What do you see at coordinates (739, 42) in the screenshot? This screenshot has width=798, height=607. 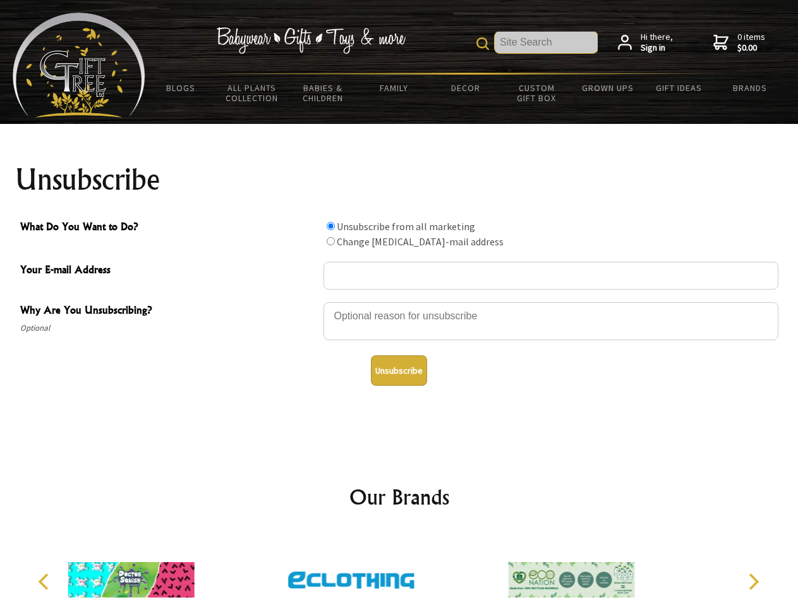 I see `a: 0 items$0.00` at bounding box center [739, 42].